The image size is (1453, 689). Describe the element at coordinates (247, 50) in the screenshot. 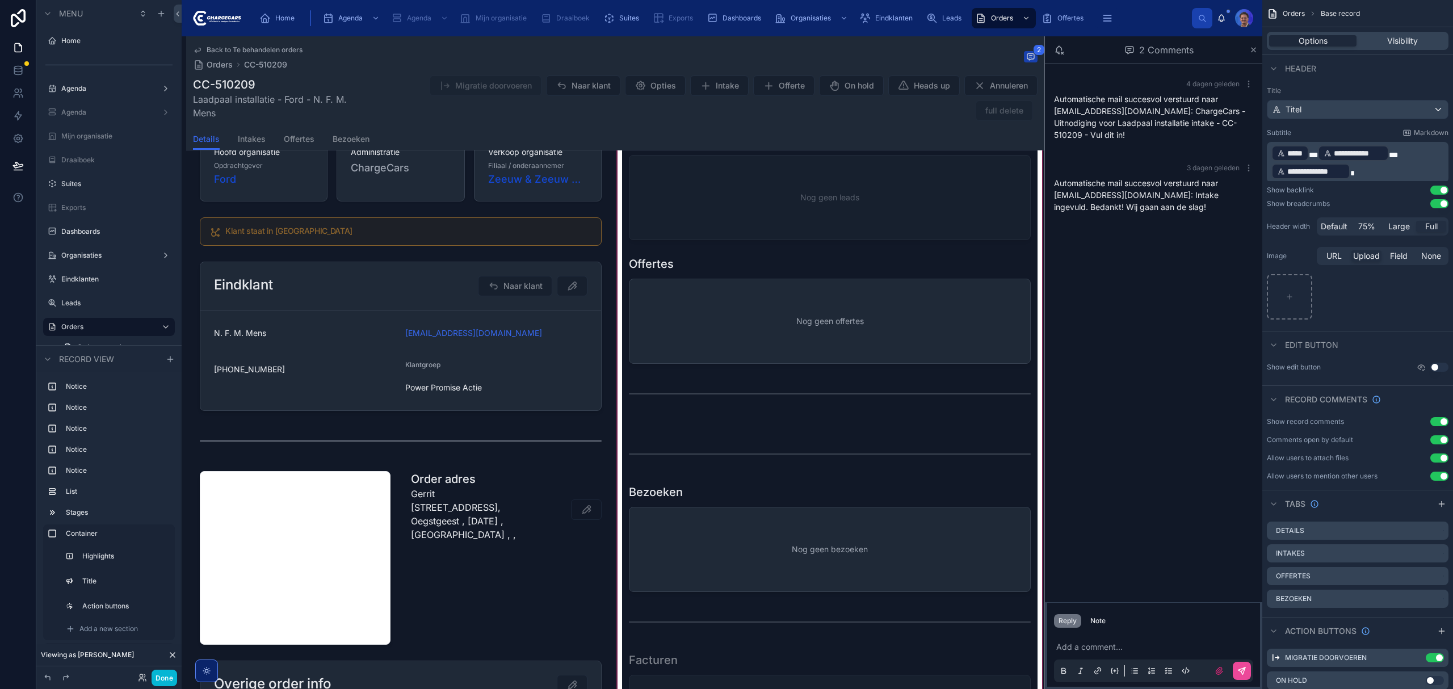

I see `a: Back to Te behandelen orders` at that location.